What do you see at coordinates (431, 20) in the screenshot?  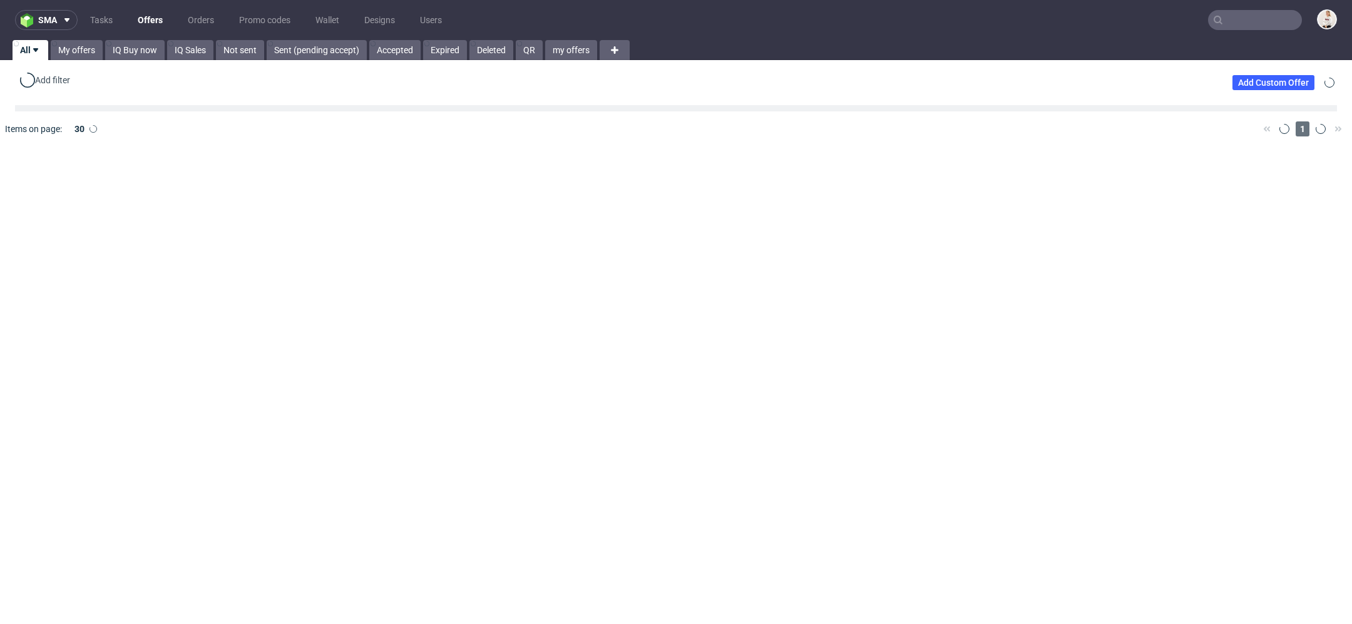 I see `a: Users` at bounding box center [431, 20].